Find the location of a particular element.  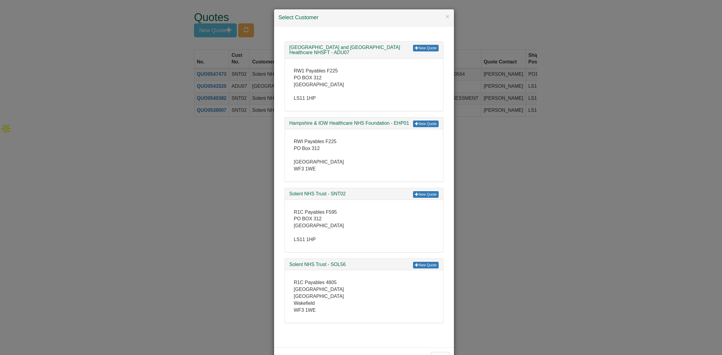

h3: Hampshire & IOW Healthcare NHS Foundation - EHP01 is located at coordinates (364, 123).